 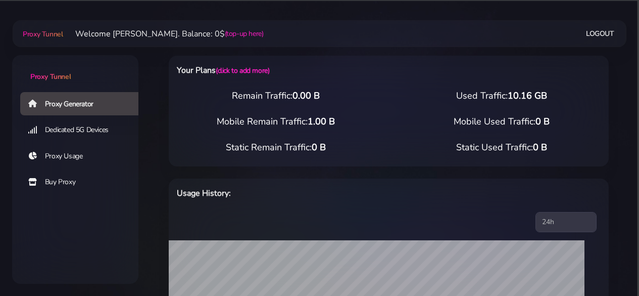 What do you see at coordinates (306, 95) in the screenshot?
I see `span: 0.00 B` at bounding box center [306, 95].